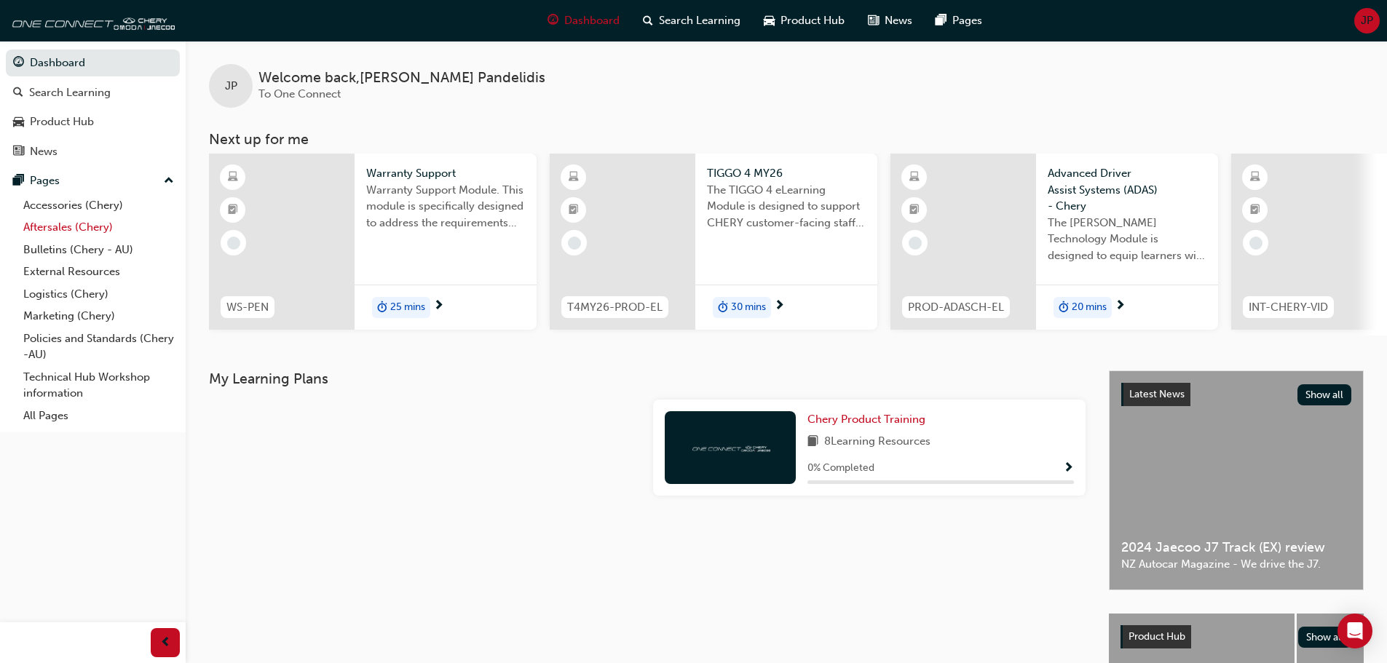  What do you see at coordinates (1089, 307) in the screenshot?
I see `span: 20 mins` at bounding box center [1089, 307].